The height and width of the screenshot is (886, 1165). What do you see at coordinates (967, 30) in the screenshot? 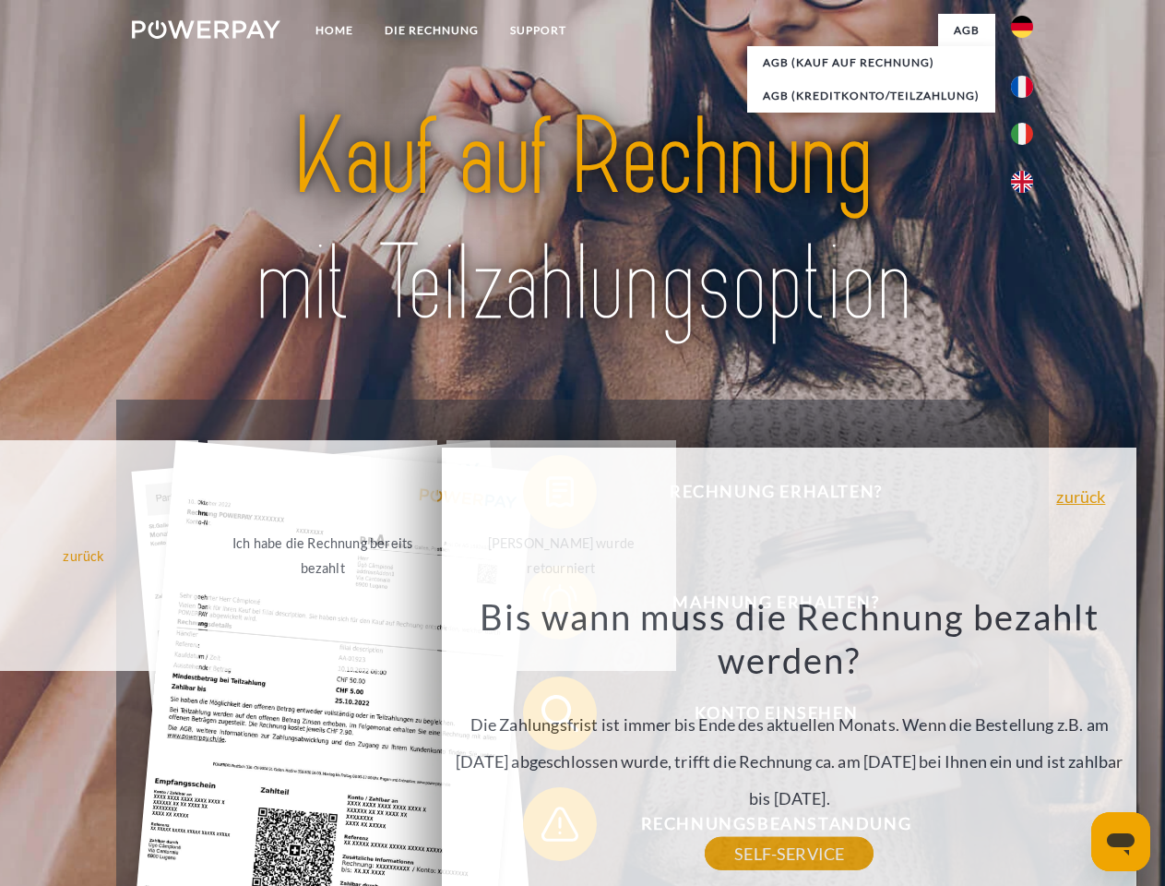
I see `a: agb` at bounding box center [967, 30].